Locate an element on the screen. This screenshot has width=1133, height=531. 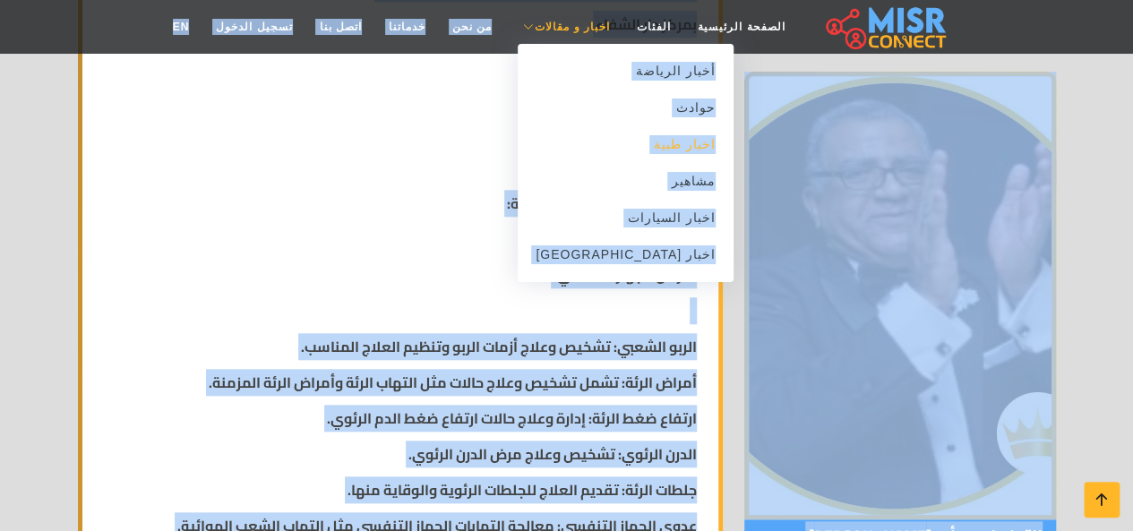
a: أخبار الرياضة is located at coordinates (625, 71).